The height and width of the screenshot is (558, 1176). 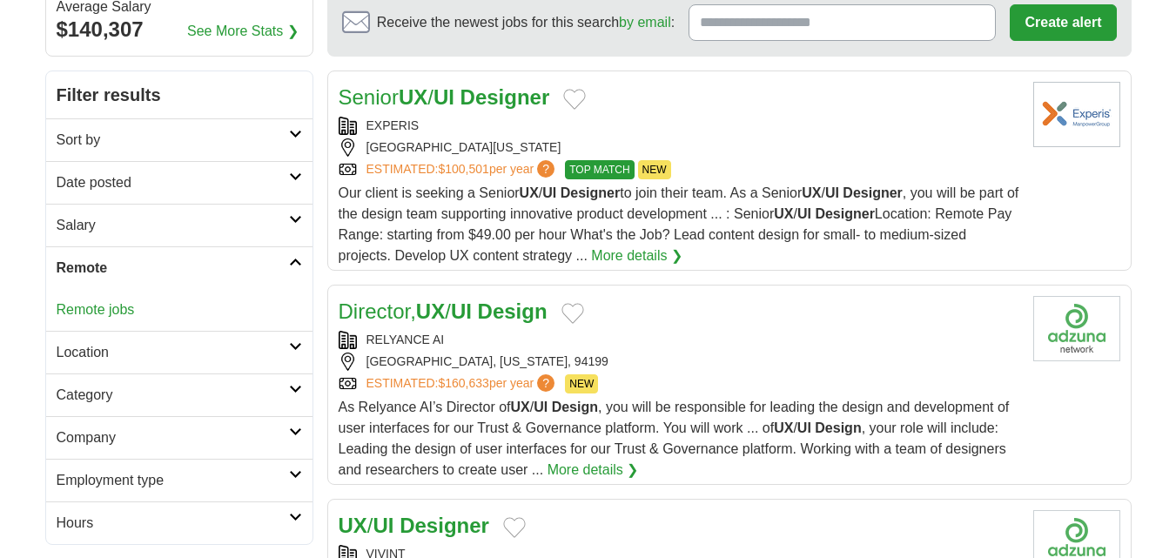 What do you see at coordinates (172, 226) in the screenshot?
I see `h2: Salary` at bounding box center [172, 226].